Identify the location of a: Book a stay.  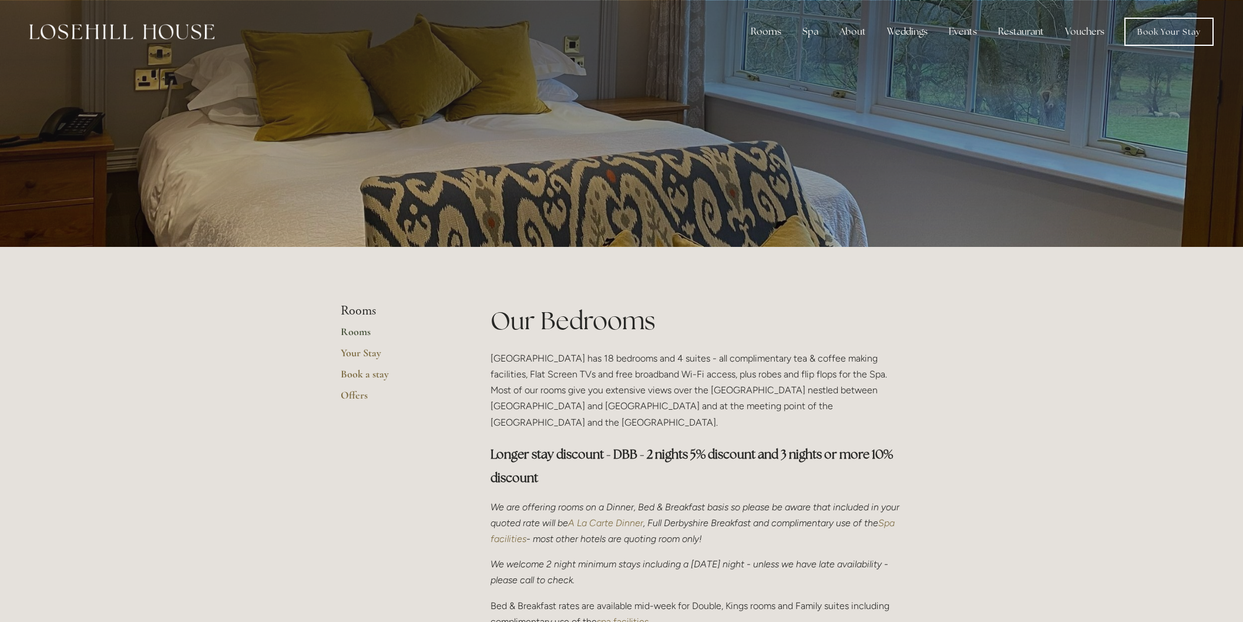
(397, 378).